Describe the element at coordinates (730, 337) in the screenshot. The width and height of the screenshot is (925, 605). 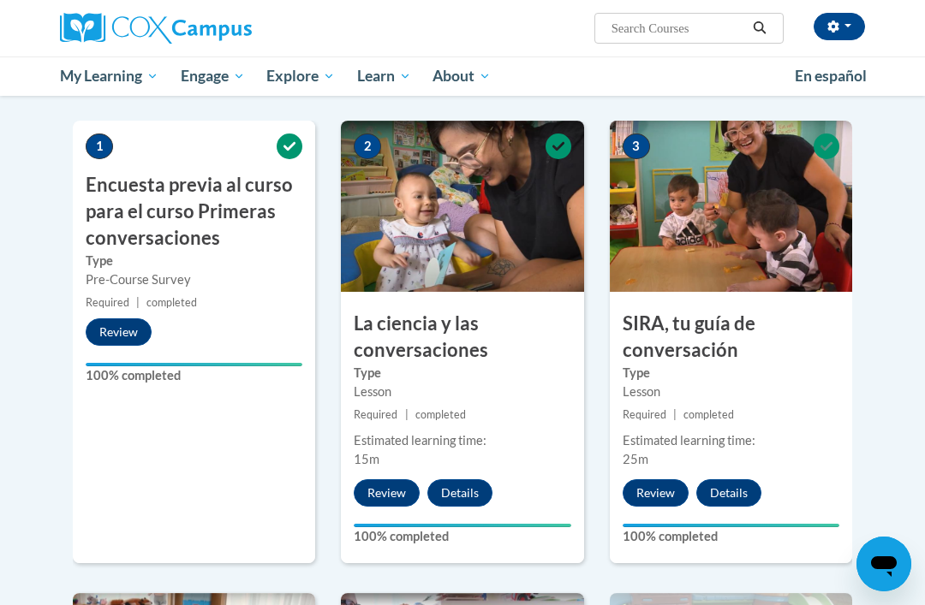
I see `h3: SIRA, tu guía de conversación` at that location.